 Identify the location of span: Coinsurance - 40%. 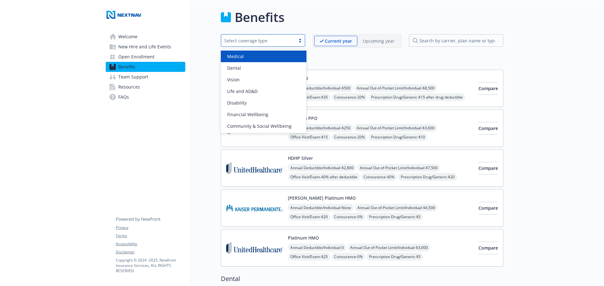
(379, 177).